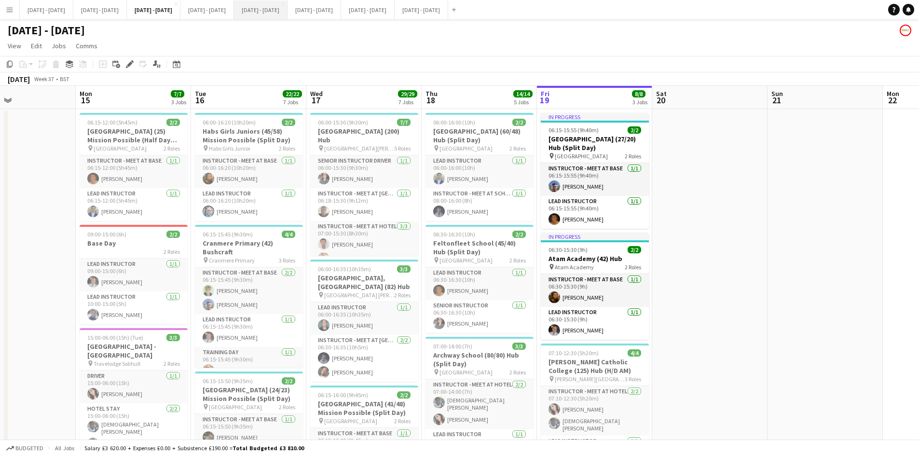  Describe the element at coordinates (36, 46) in the screenshot. I see `span: Edit` at that location.